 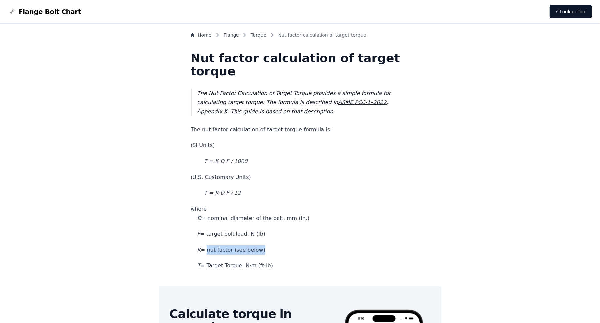 What do you see at coordinates (300, 36) in the screenshot?
I see `nav: Breadcrumb` at bounding box center [300, 36].